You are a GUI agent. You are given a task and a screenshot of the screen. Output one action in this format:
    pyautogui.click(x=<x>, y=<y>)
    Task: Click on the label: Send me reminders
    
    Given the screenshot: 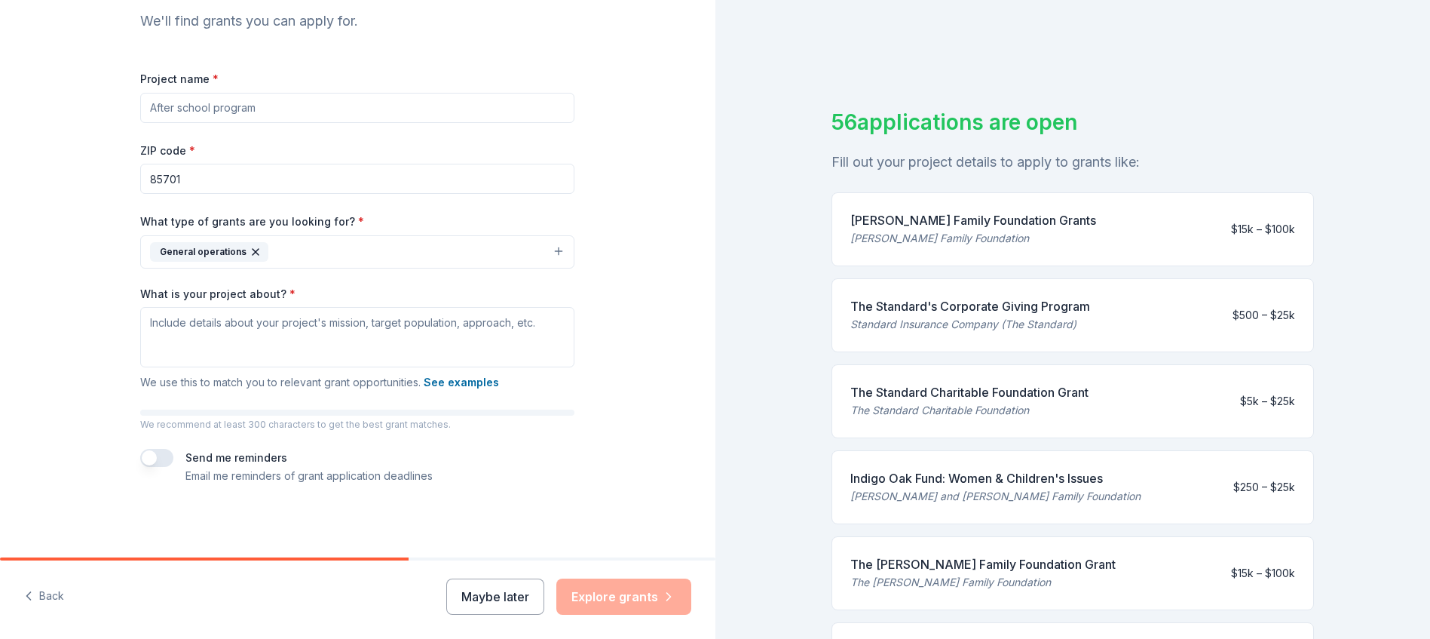 What is the action you would take?
    pyautogui.click(x=236, y=457)
    